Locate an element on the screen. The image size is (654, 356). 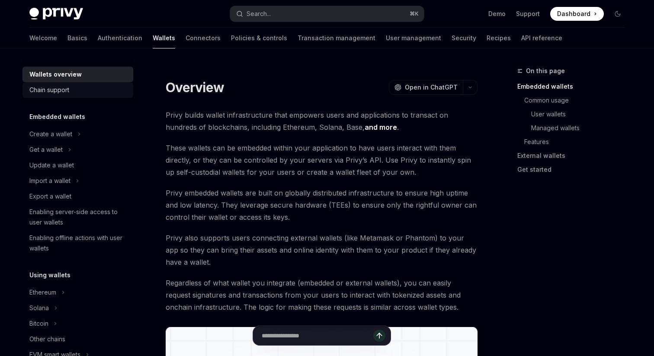
span: Dashboard is located at coordinates (573, 14).